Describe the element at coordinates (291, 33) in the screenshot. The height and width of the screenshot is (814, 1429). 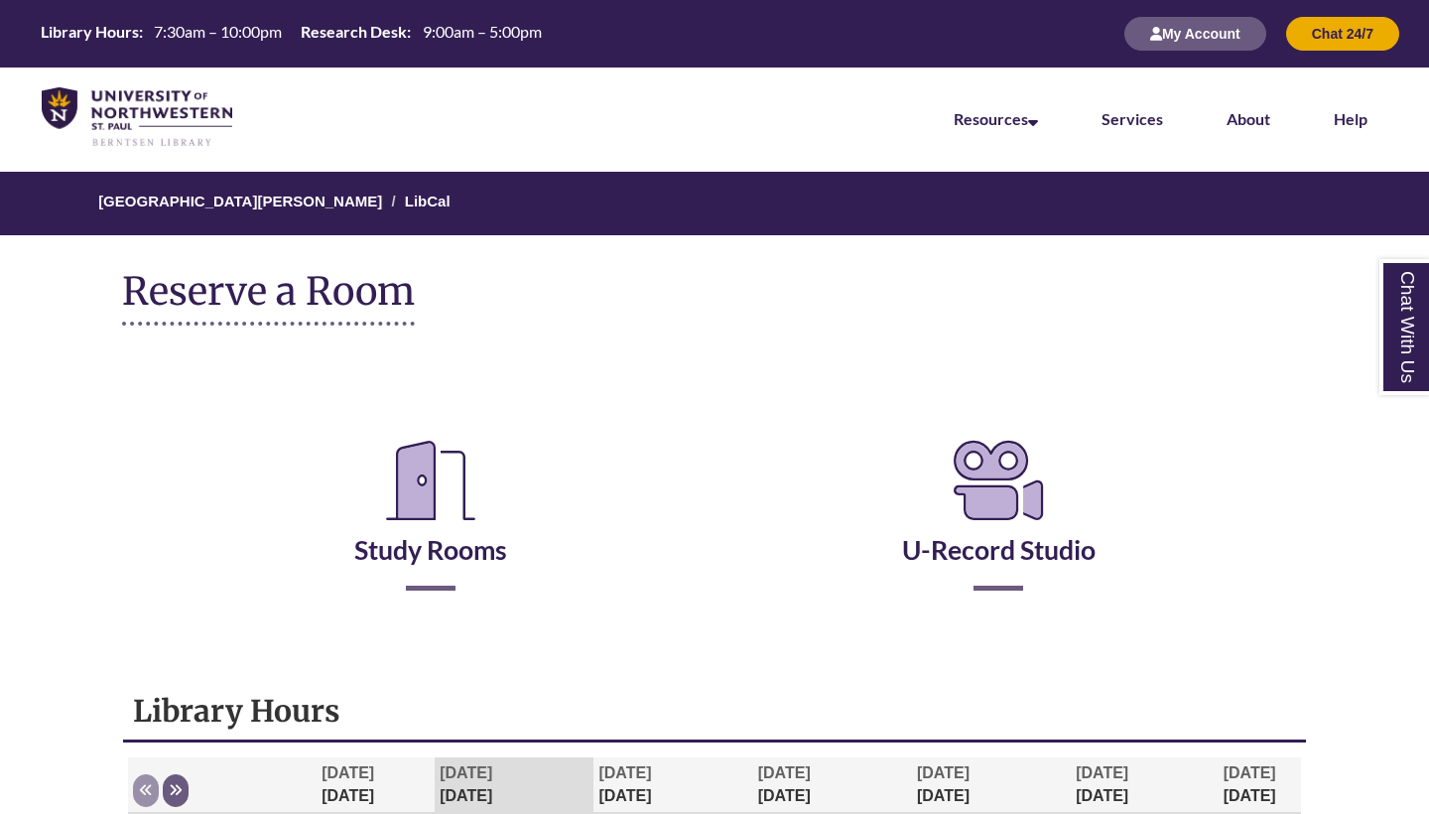
I see `table: Hours Today` at that location.